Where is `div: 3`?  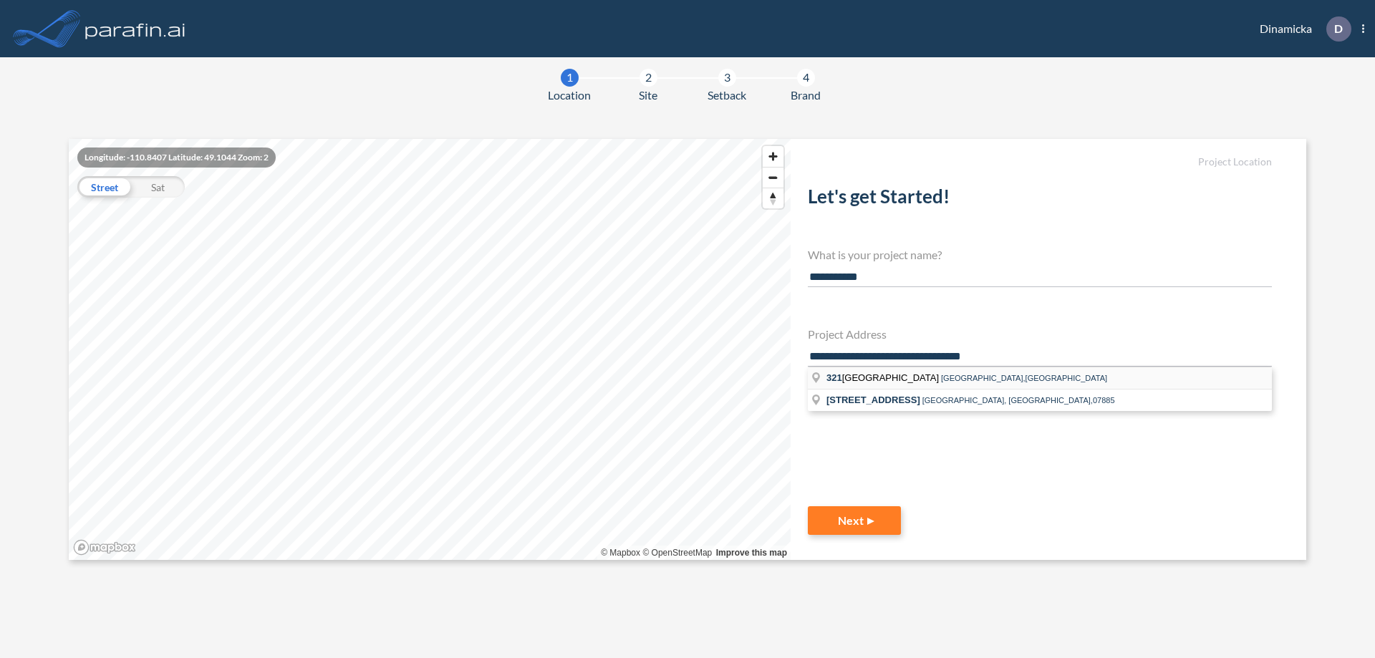 div: 3 is located at coordinates (727, 77).